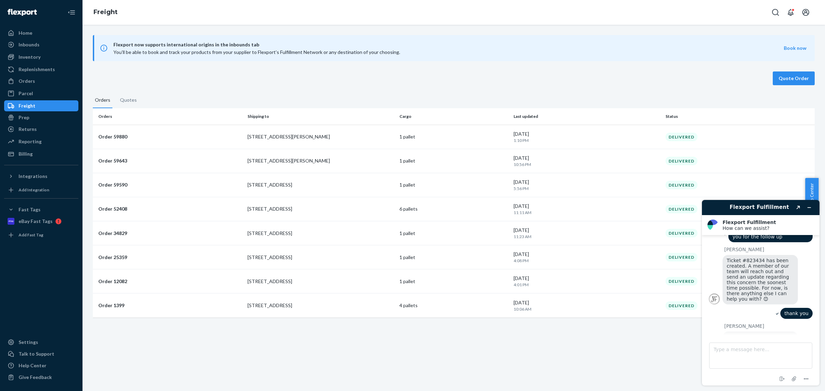  Describe the element at coordinates (776, 12) in the screenshot. I see `button: Open Search Box` at that location.